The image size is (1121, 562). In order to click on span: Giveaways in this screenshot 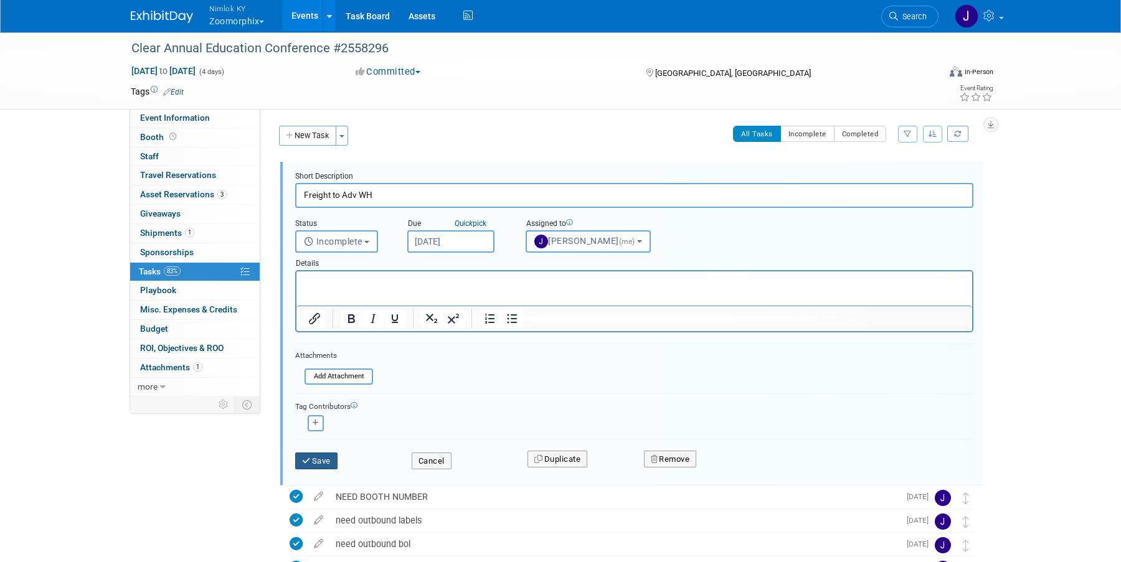, I will do `click(160, 214)`.